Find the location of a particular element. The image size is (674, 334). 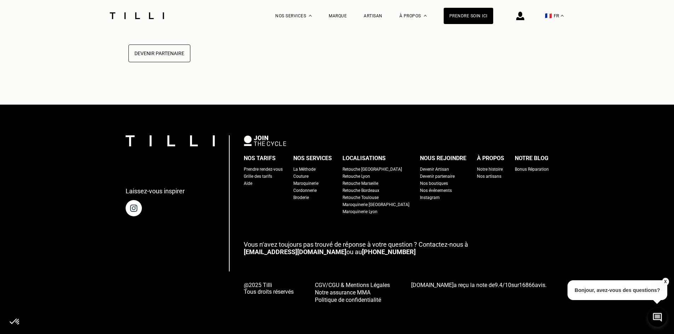

div: Nos services is located at coordinates (312, 158).